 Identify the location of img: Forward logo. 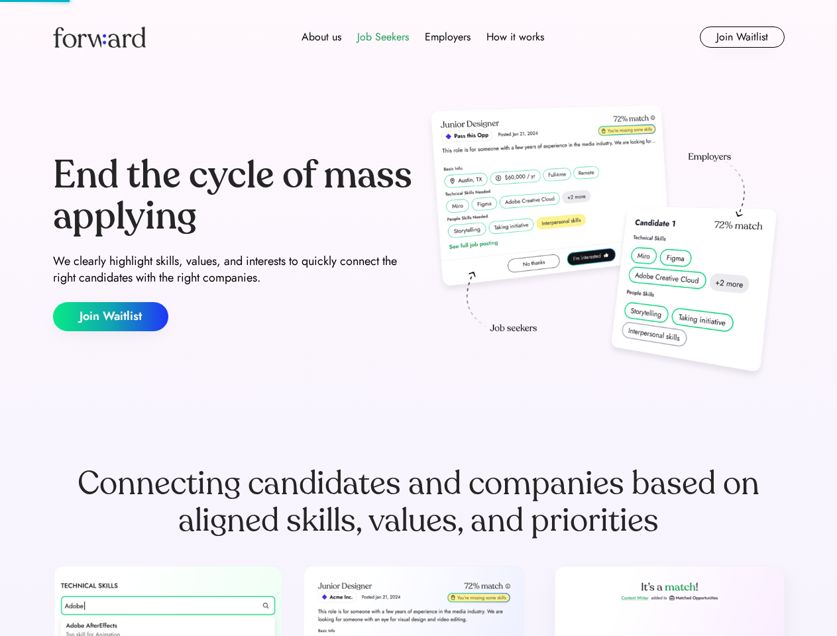
(99, 37).